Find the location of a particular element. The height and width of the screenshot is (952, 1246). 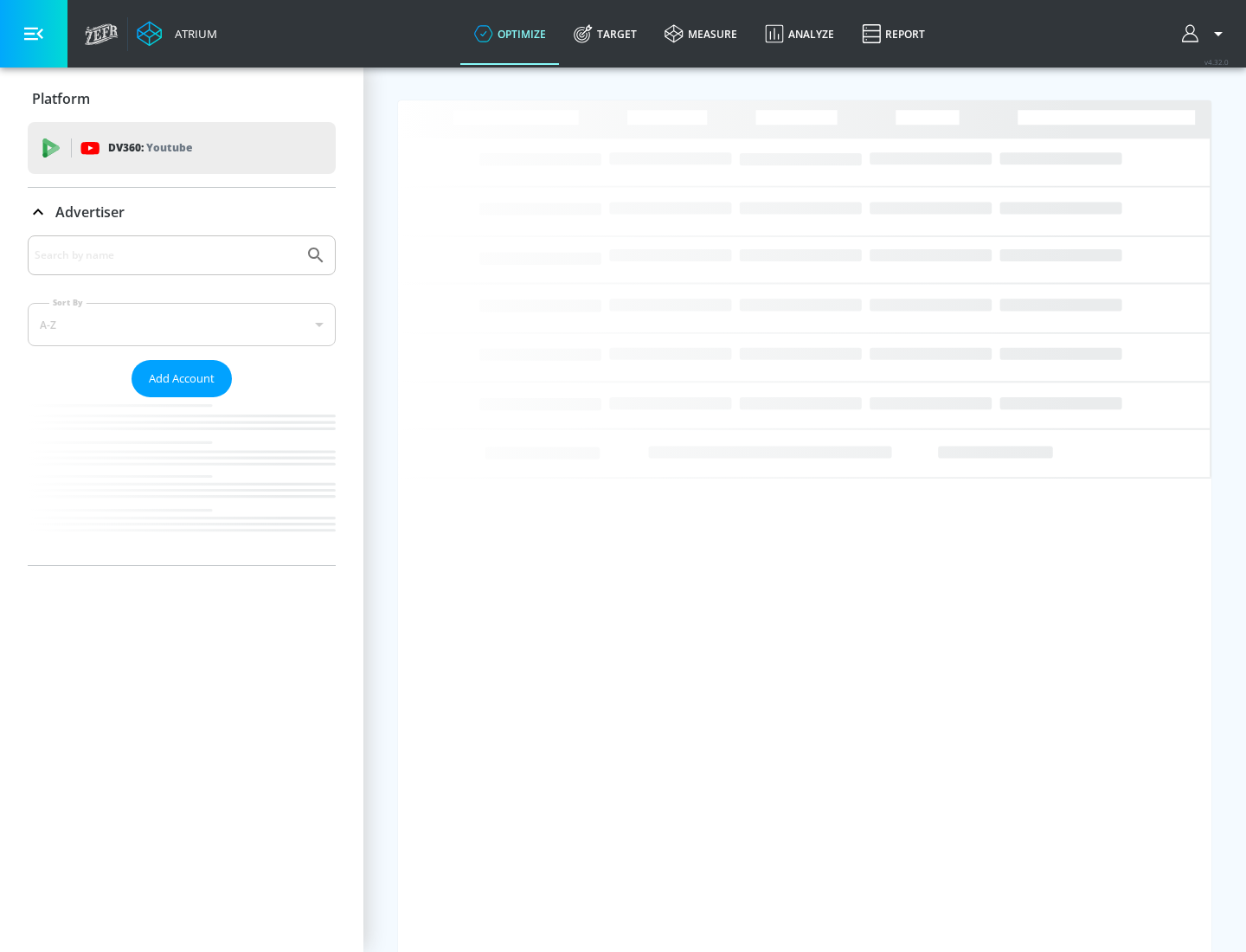

div: A-Z is located at coordinates (182, 325).